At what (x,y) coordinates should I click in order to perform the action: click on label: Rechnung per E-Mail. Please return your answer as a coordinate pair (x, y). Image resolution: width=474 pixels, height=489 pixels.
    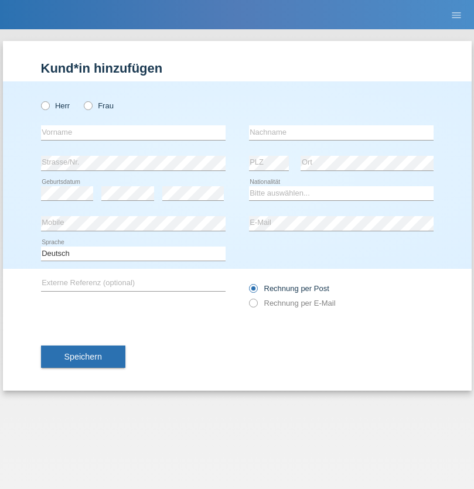
    Looking at the image, I should click on (292, 303).